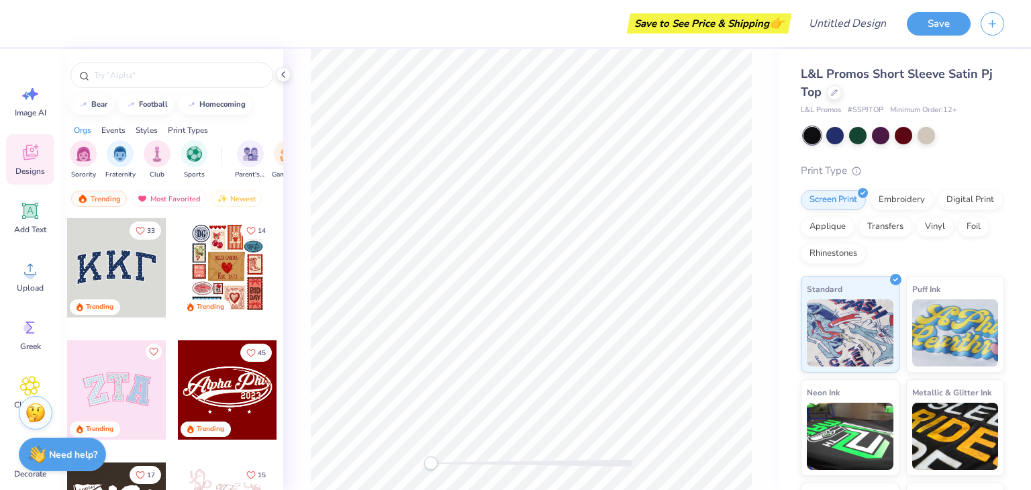 This screenshot has height=490, width=1031. What do you see at coordinates (431, 463) in the screenshot?
I see `div: Accessibility label` at bounding box center [431, 463].